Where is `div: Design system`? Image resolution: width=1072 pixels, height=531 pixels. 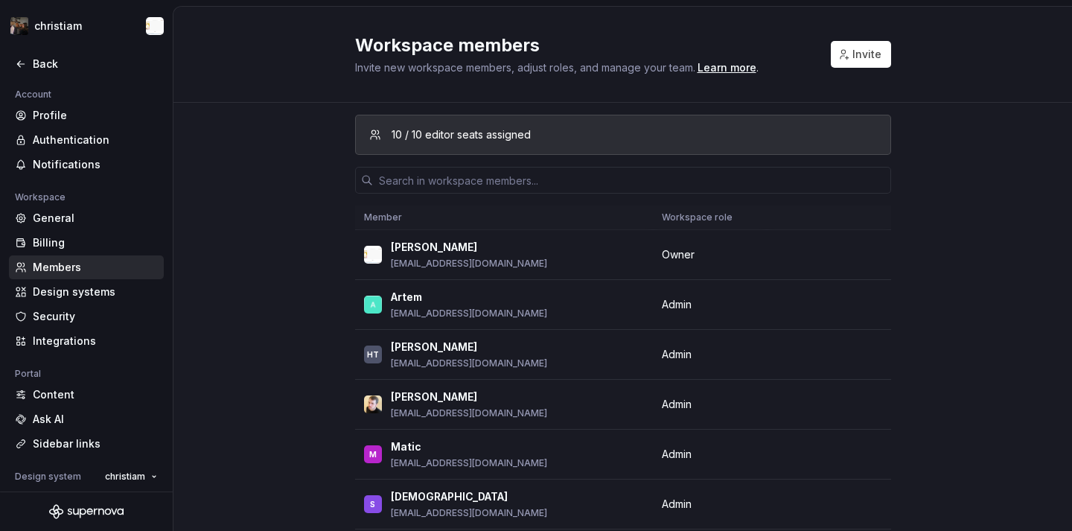 div: Design system is located at coordinates (48, 476).